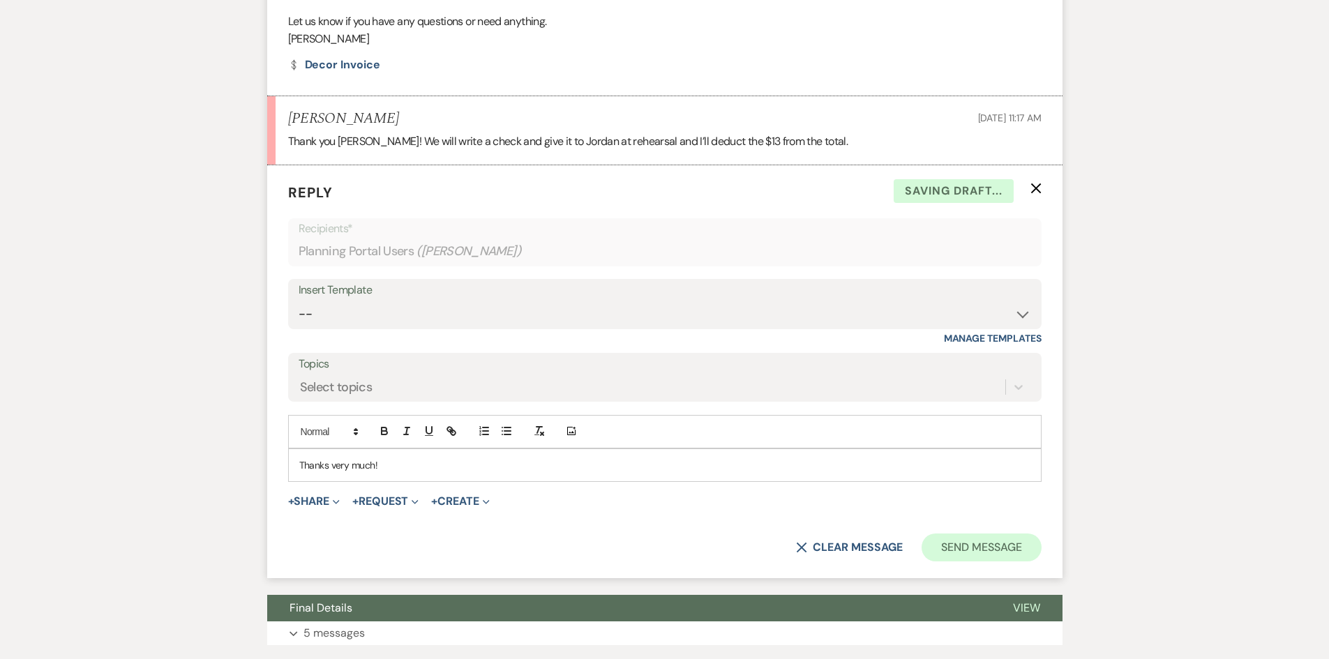 The height and width of the screenshot is (659, 1329). What do you see at coordinates (665, 465) in the screenshot?
I see `p: Thanks very much!` at bounding box center [665, 465].